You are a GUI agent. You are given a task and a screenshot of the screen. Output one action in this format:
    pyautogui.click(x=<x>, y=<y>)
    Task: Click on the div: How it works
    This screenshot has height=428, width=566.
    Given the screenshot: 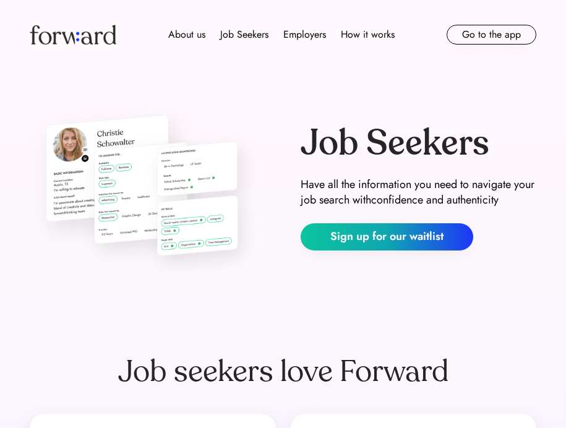 What is the action you would take?
    pyautogui.click(x=367, y=35)
    